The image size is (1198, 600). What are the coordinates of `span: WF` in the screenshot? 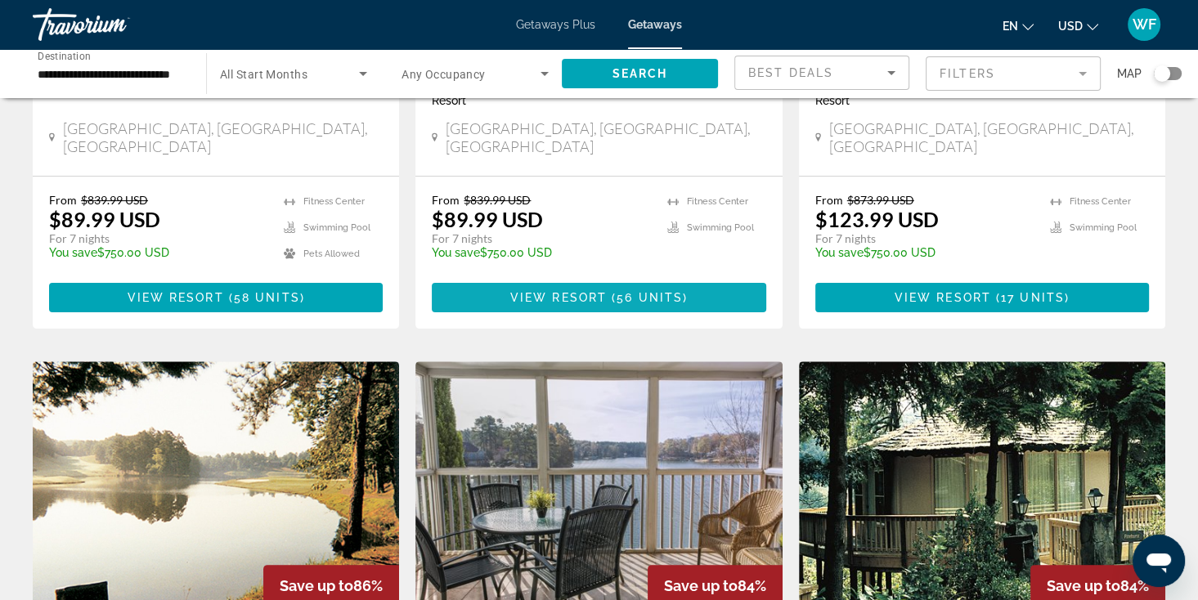 It's located at (1144, 25).